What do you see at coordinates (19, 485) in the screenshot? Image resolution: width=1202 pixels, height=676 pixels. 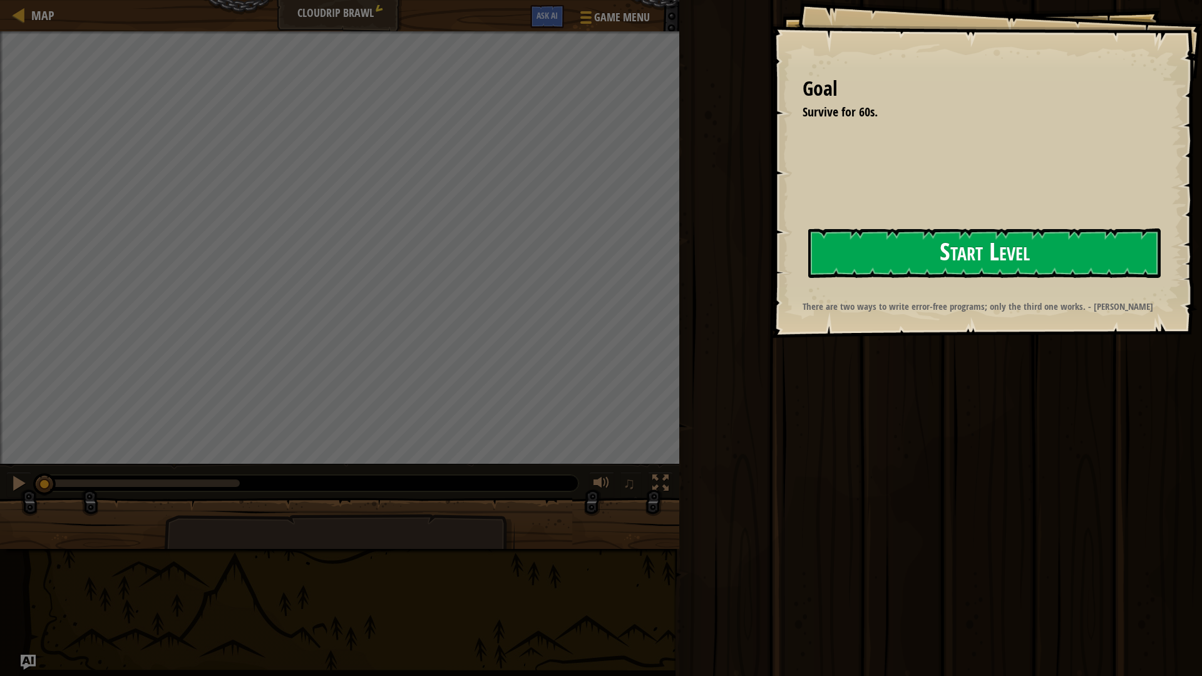 I see `button: ⌘ + P: Pause` at bounding box center [19, 485].